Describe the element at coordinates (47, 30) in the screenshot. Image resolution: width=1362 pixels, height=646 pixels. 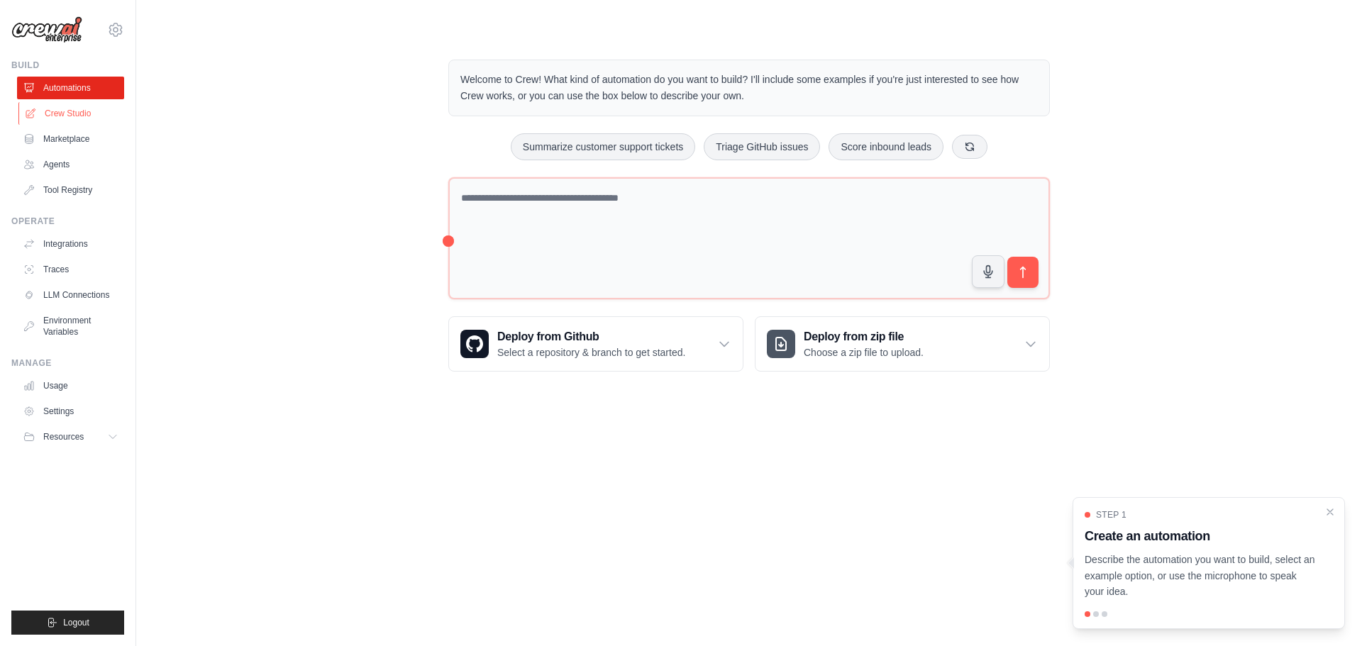
I see `img: Logo` at that location.